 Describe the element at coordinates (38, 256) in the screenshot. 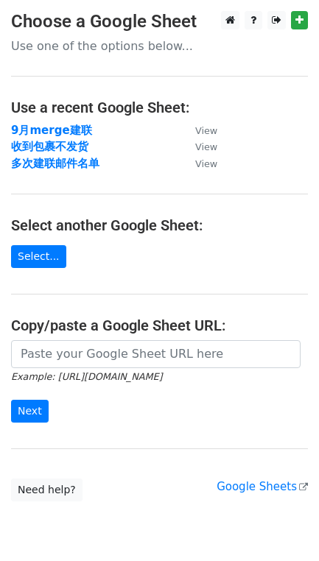

I see `a: Select...` at that location.